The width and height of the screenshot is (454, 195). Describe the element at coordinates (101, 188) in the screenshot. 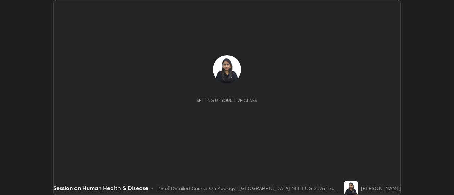

I see `div: Session on Human Health & Disease` at that location.